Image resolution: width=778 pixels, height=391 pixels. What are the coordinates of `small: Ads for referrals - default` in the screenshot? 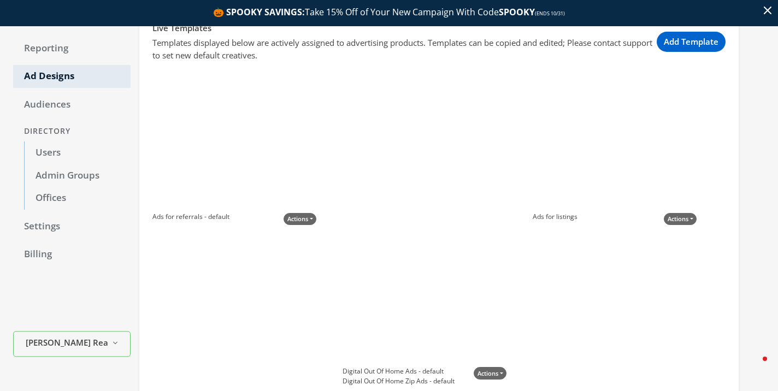 It's located at (191, 217).